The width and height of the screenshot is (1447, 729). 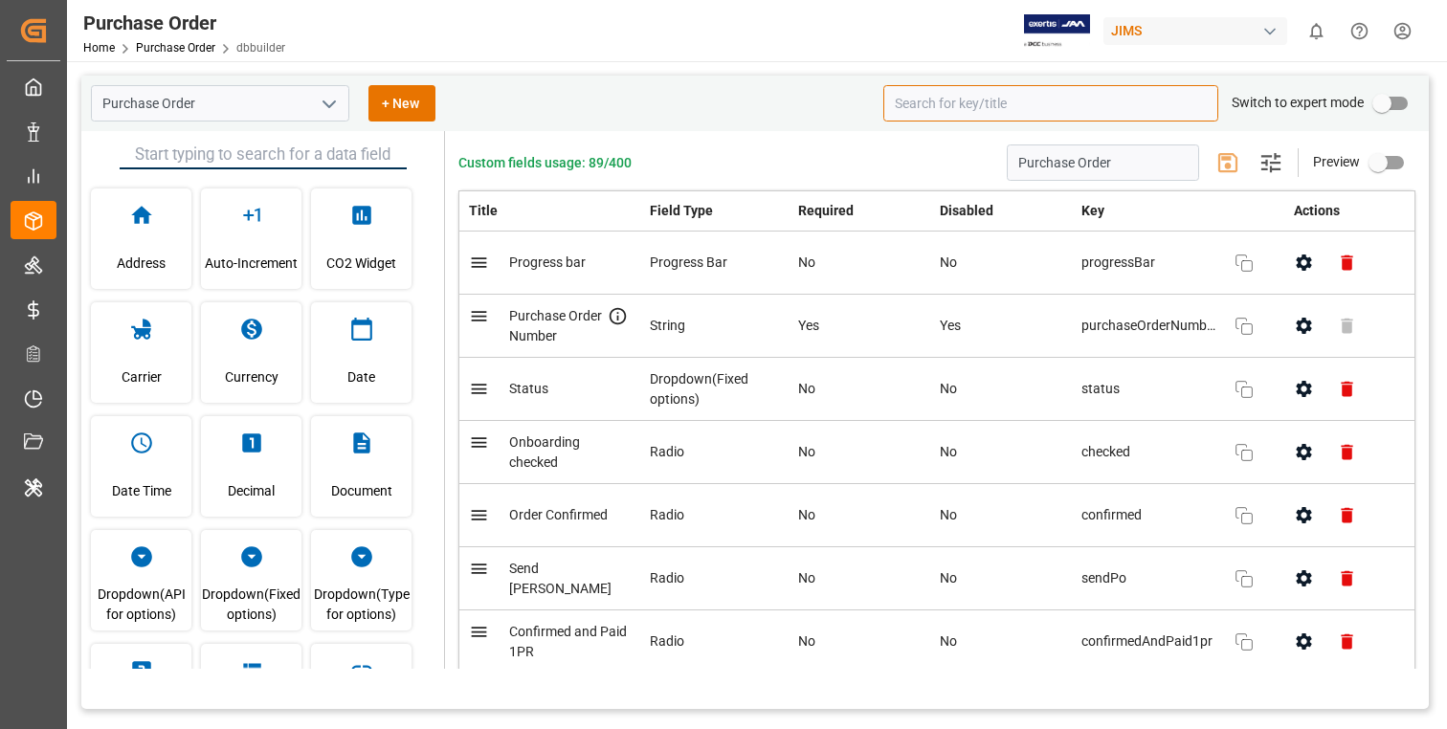 What do you see at coordinates (1001, 211) in the screenshot?
I see `th: Disabled` at bounding box center [1001, 211].